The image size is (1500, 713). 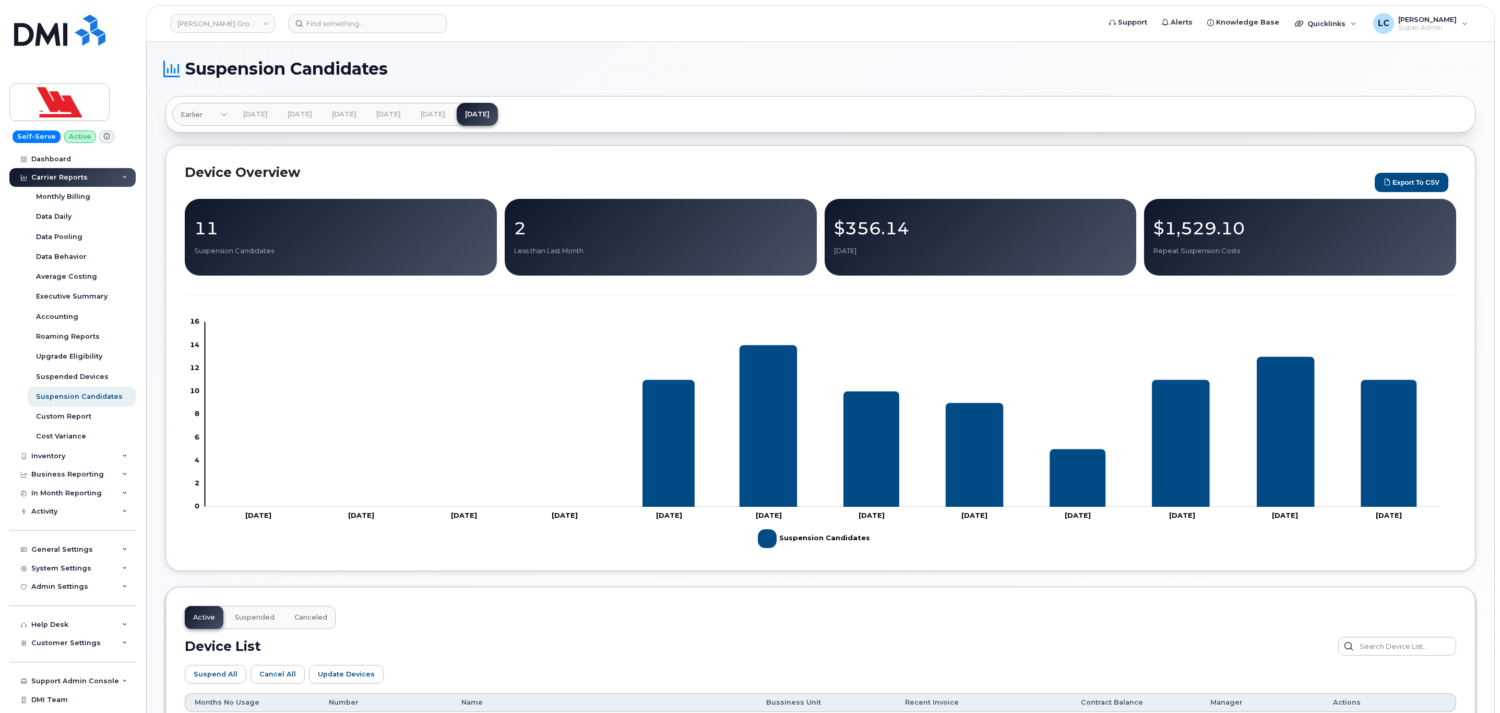 What do you see at coordinates (195, 344) in the screenshot?
I see `tspan: 14` at bounding box center [195, 344].